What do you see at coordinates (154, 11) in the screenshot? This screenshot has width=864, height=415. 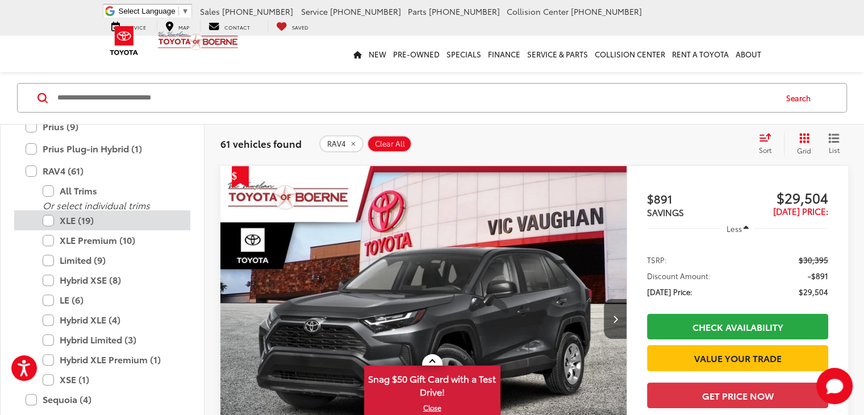 I see `a: Select Language​` at bounding box center [154, 11].